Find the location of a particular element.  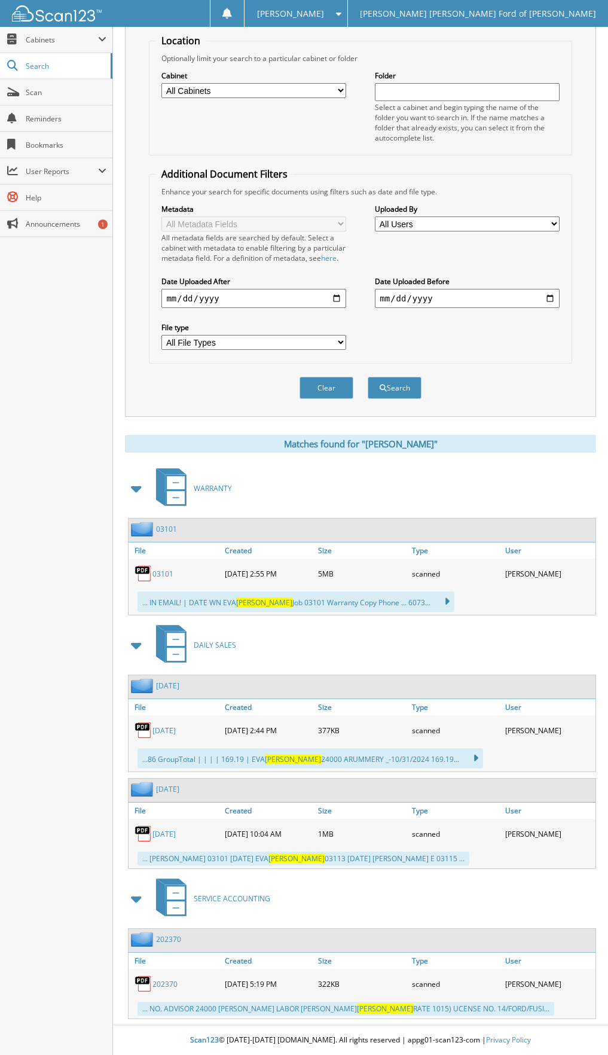

div: 1MB is located at coordinates (362, 834).